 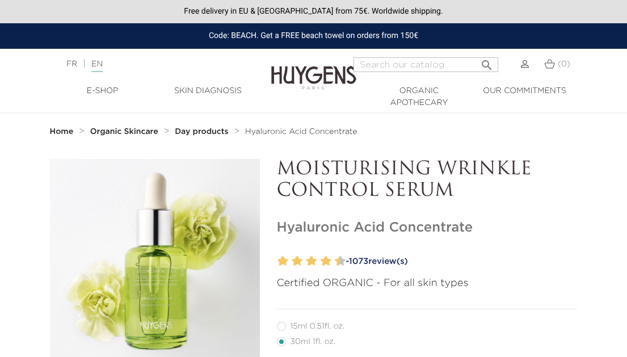 I want to click on a: FR, so click(x=72, y=64).